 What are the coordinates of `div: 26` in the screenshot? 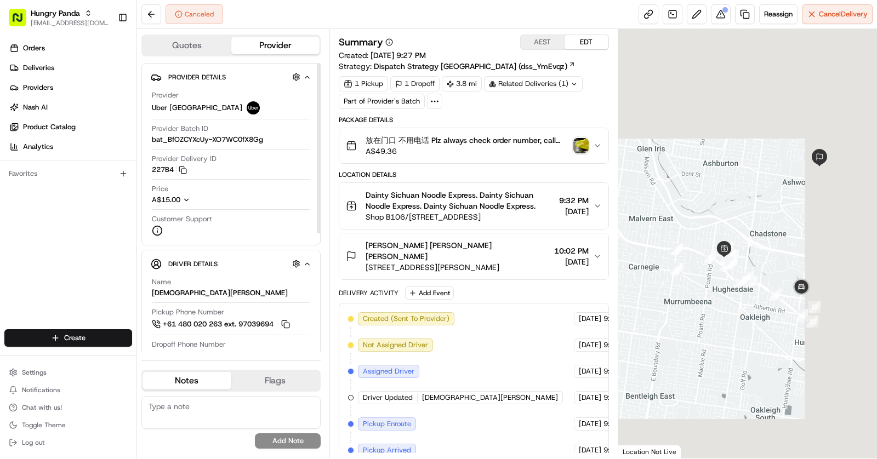 It's located at (740, 281).